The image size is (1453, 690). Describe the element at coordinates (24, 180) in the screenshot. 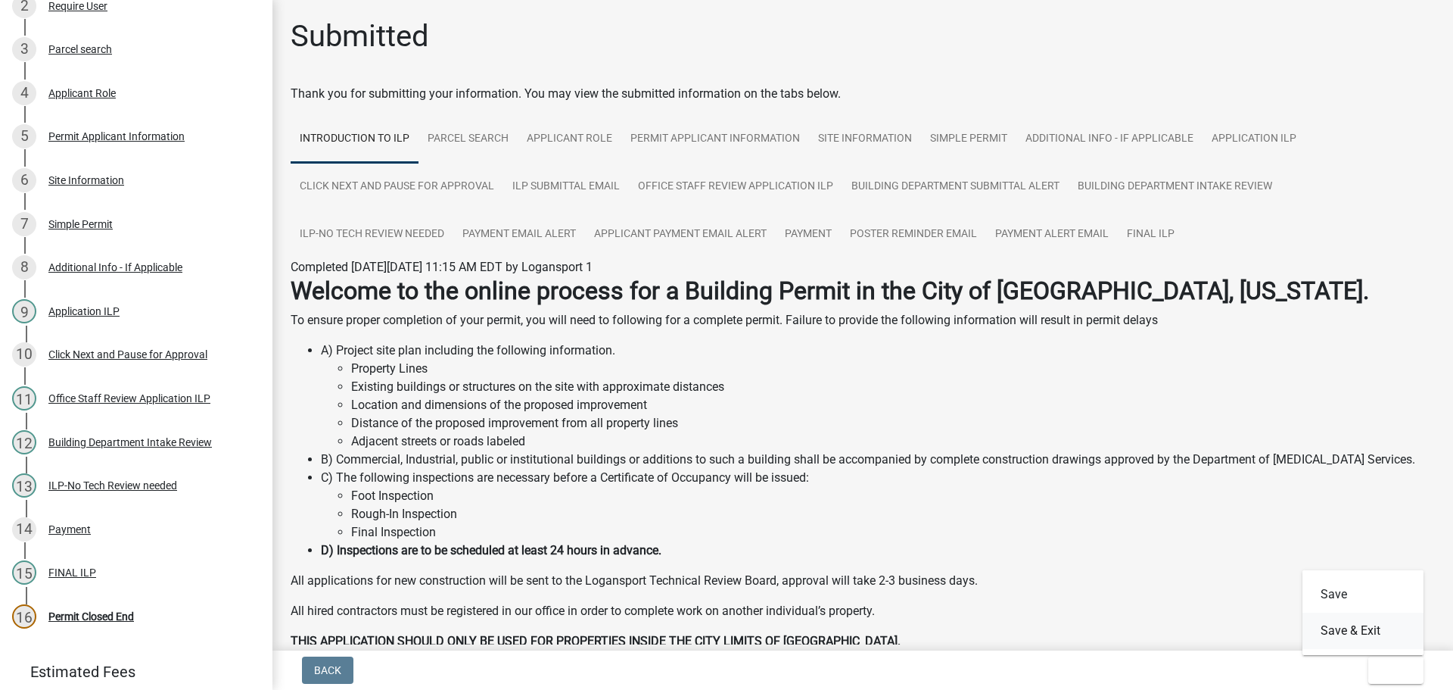

I see `div: 6` at that location.